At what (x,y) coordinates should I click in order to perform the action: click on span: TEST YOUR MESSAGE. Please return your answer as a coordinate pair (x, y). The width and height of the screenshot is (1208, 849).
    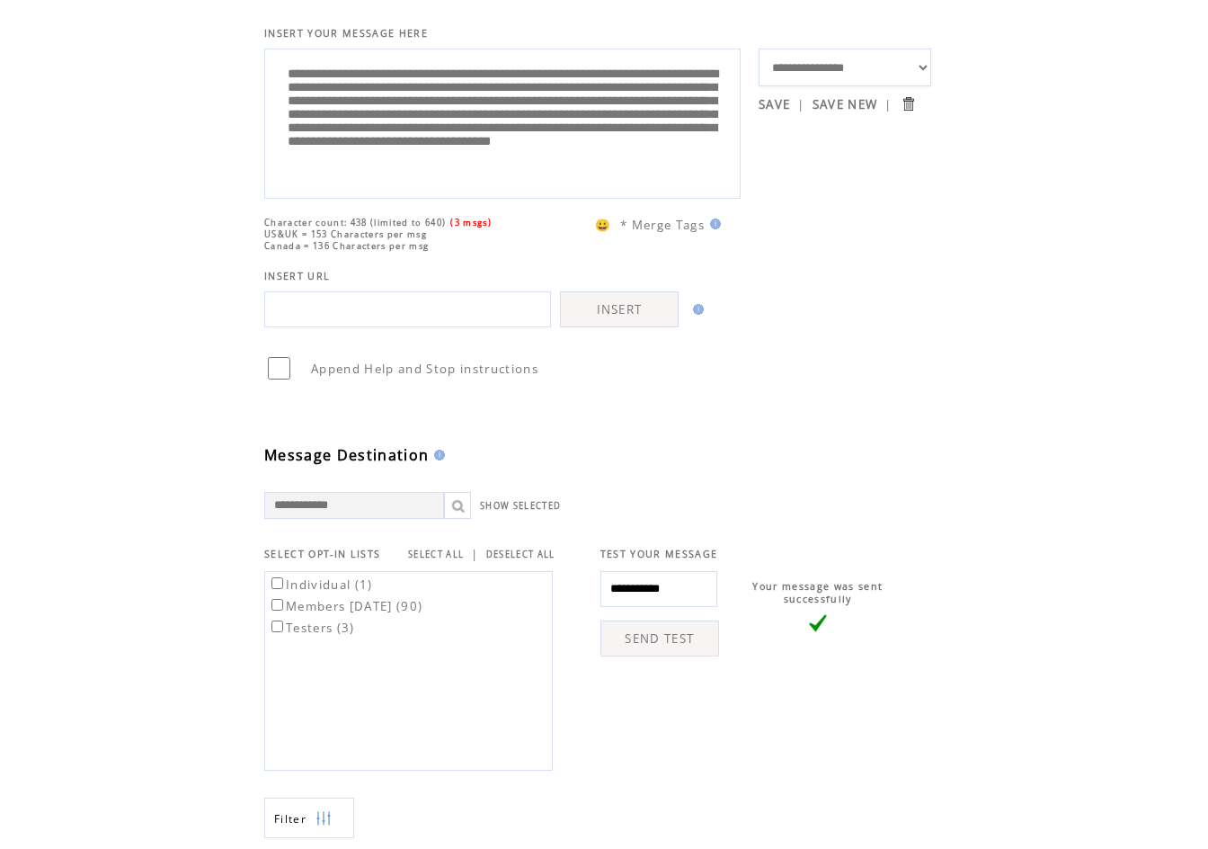
    Looking at the image, I should click on (659, 554).